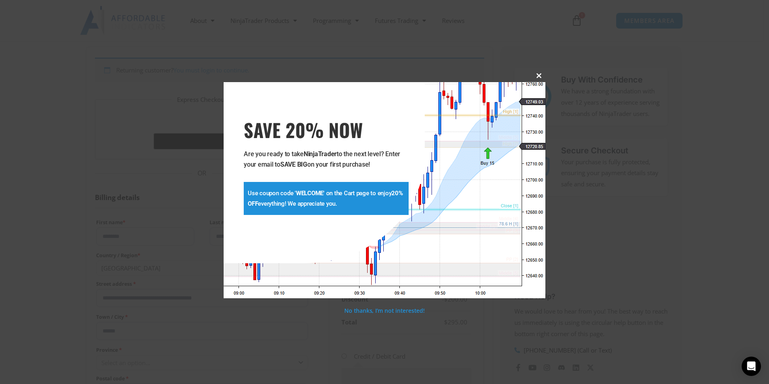 The image size is (769, 384). Describe the element at coordinates (326, 159) in the screenshot. I see `p: Are you ready to take to the next level? Enter your email to on your first purchase!` at that location.